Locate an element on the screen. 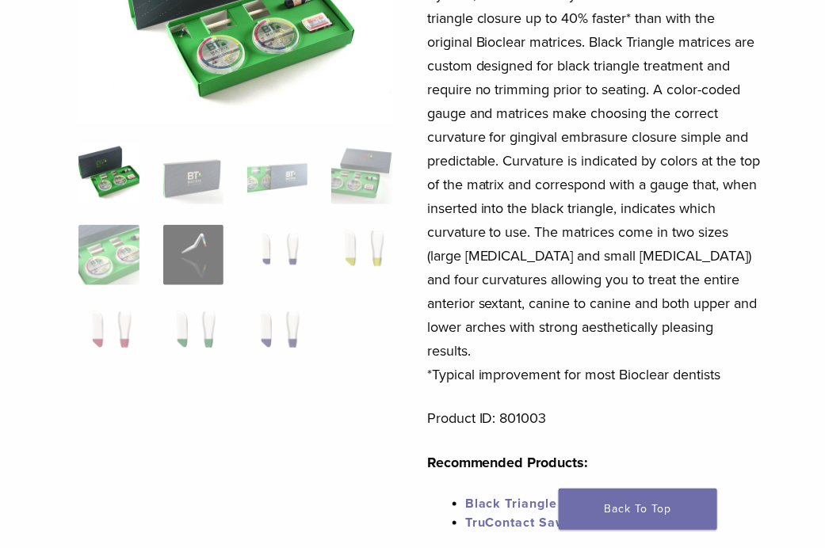 This screenshot has height=548, width=825. strong: Recommended Products: is located at coordinates (508, 463).